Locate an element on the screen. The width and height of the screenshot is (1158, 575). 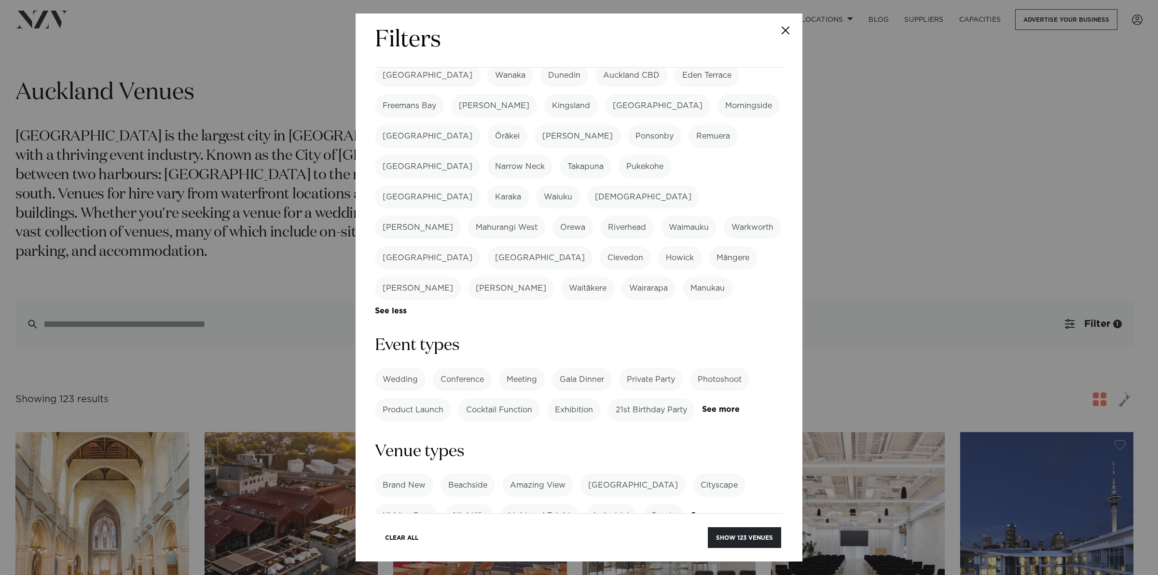
h3: Event types is located at coordinates (579, 345).